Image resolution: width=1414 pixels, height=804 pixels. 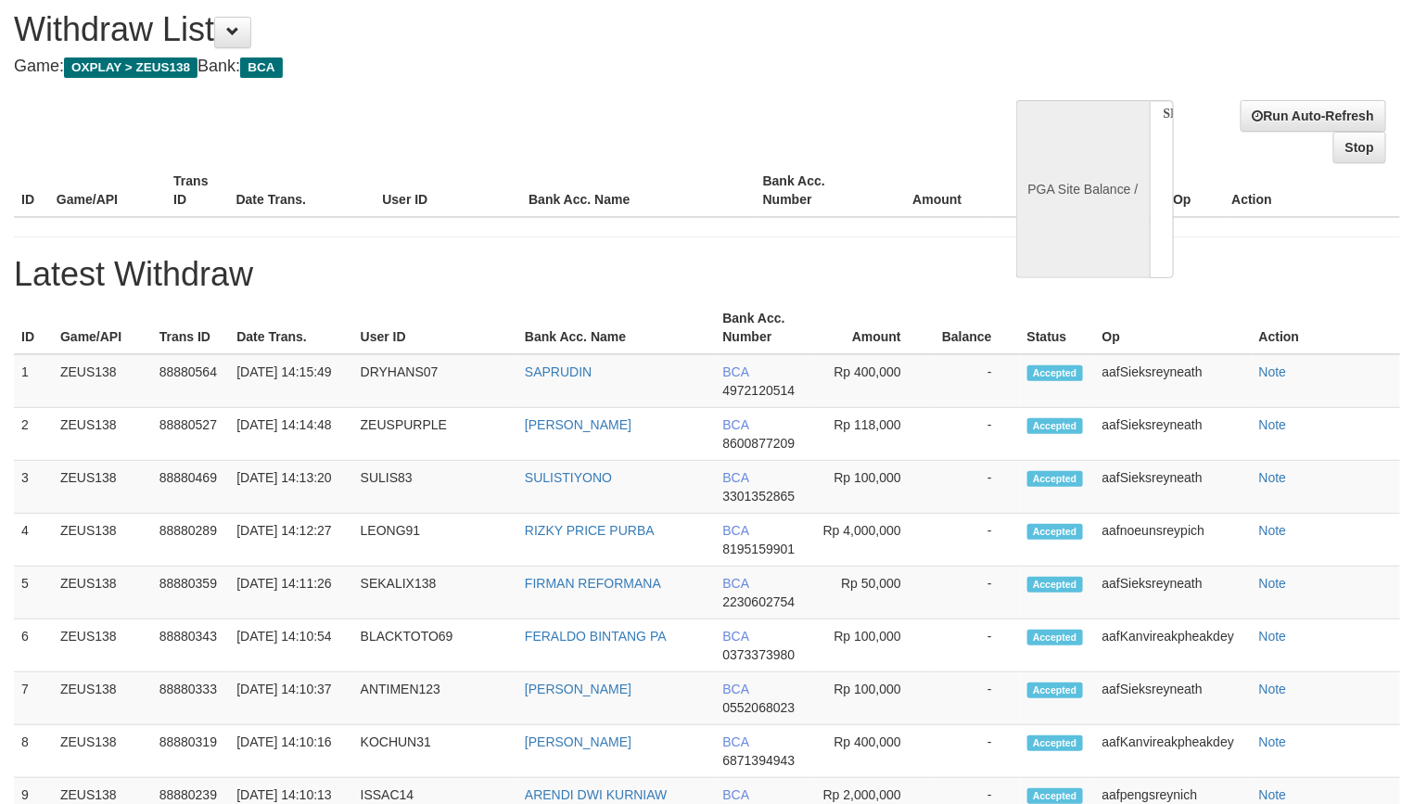 What do you see at coordinates (760, 390) in the screenshot?
I see `span: 4972120514` at bounding box center [760, 390].